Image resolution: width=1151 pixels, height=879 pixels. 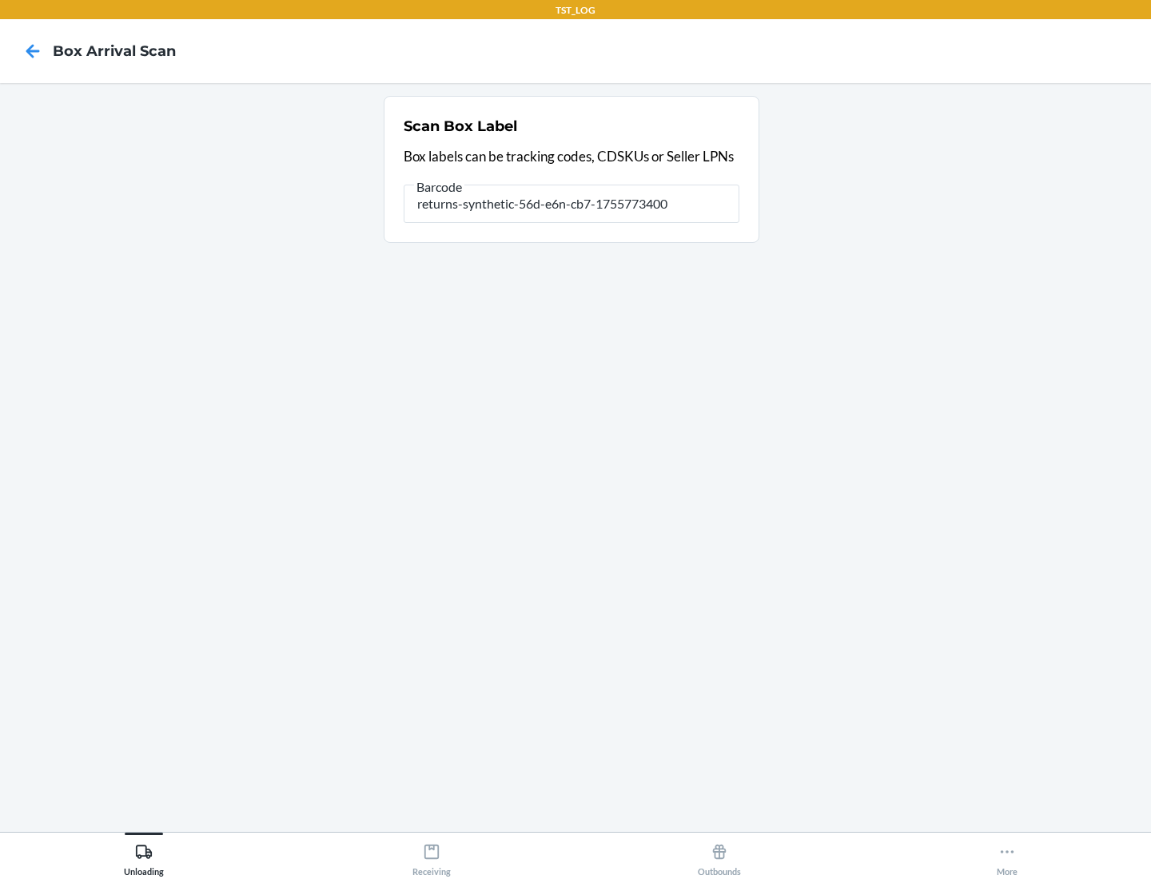 What do you see at coordinates (719, 857) in the screenshot?
I see `div: Outbounds` at bounding box center [719, 857].